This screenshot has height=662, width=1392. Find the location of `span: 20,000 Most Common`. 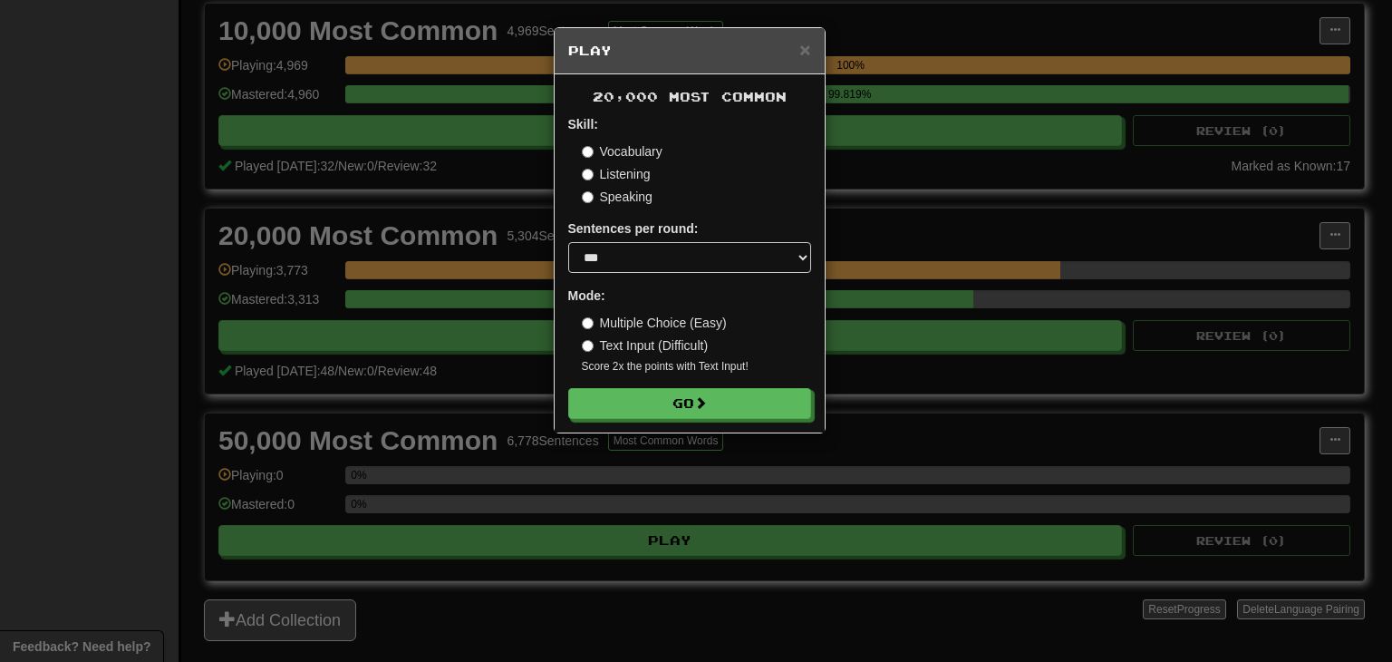

span: 20,000 Most Common is located at coordinates (690, 96).